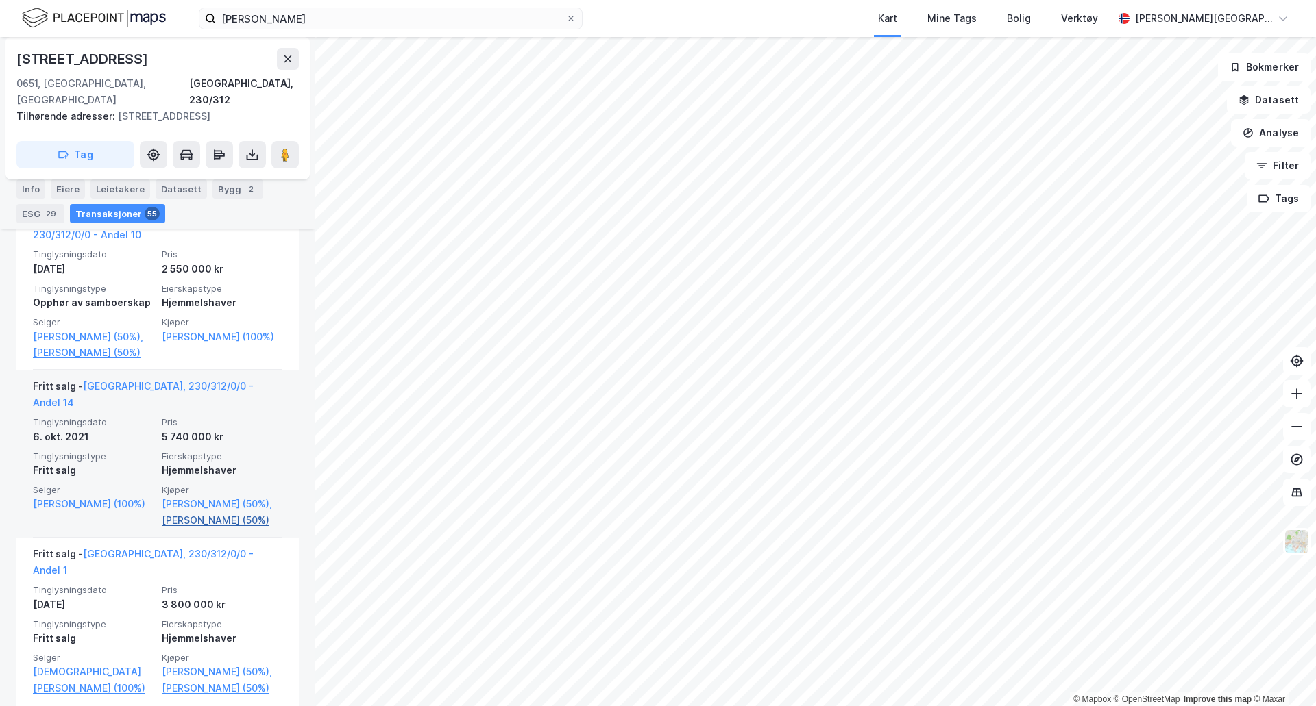 The height and width of the screenshot is (706, 1316). Describe the element at coordinates (158, 230) in the screenshot. I see `div: Opphør av samboerskap -` at that location.